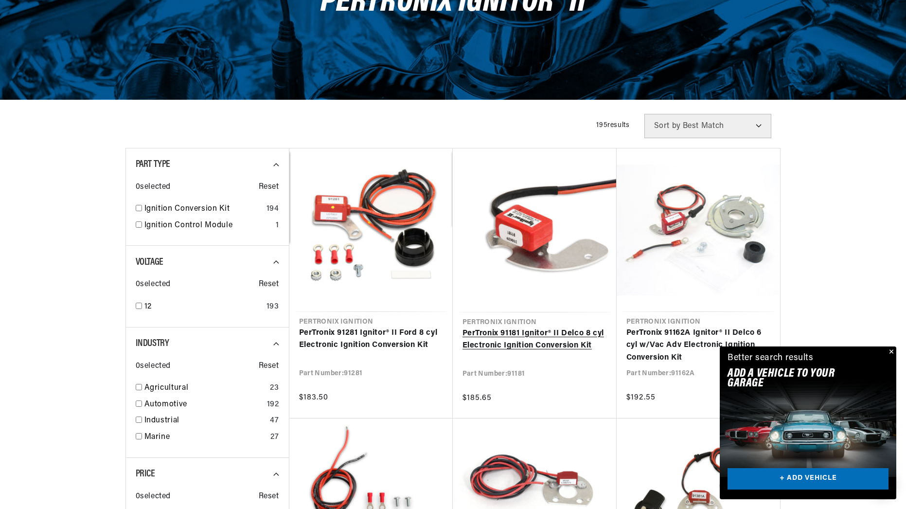 The image size is (906, 509). What do you see at coordinates (667, 126) in the screenshot?
I see `span: Sort by` at bounding box center [667, 126].